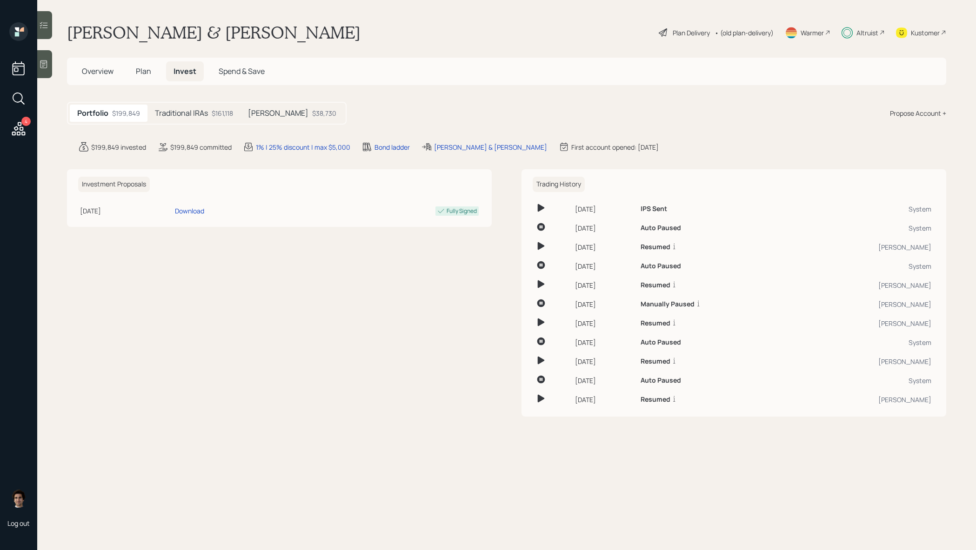 Image resolution: width=976 pixels, height=550 pixels. I want to click on h5: Traditional IRAs, so click(181, 113).